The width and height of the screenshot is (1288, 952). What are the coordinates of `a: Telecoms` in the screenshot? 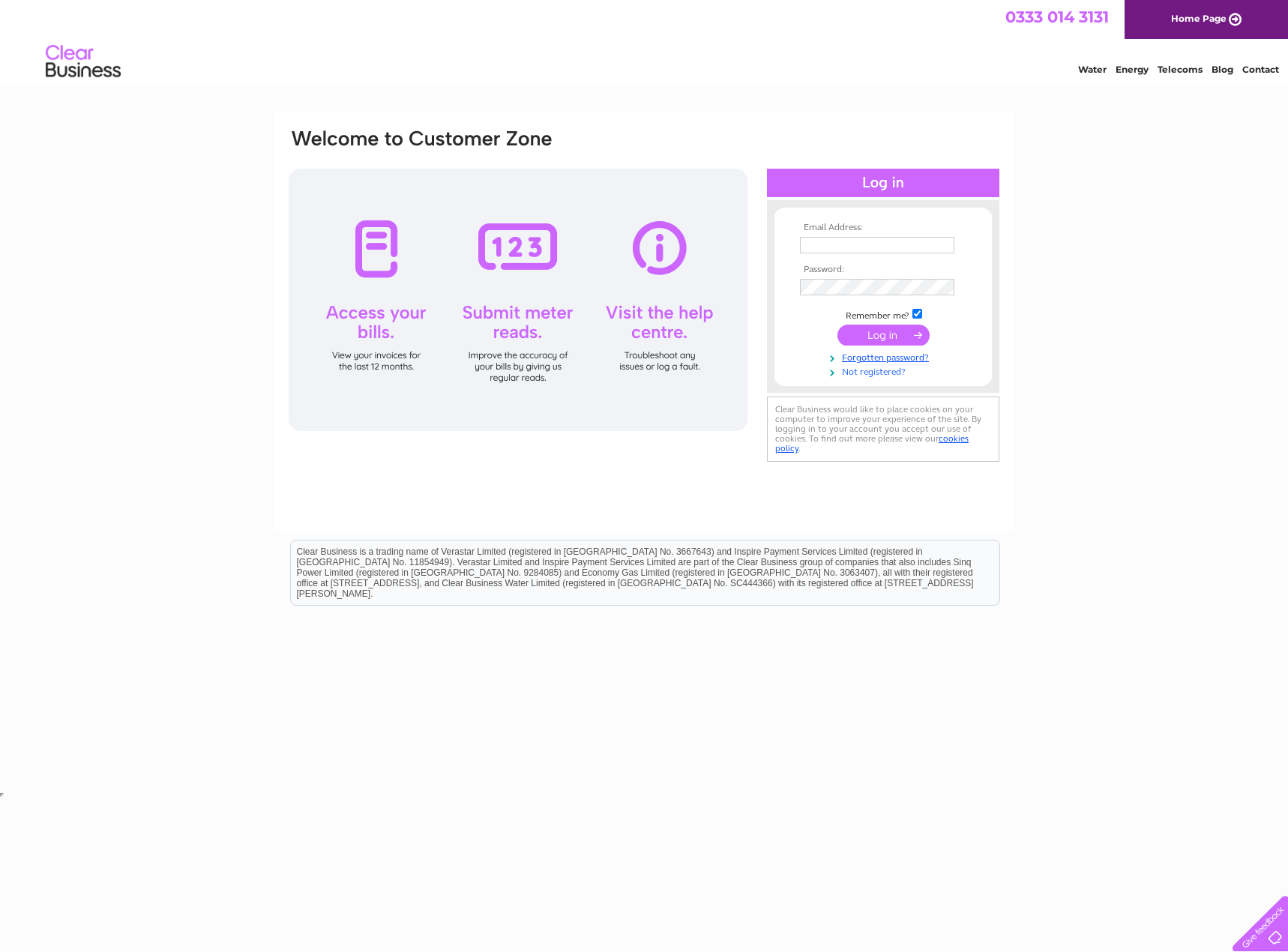 It's located at (1180, 69).